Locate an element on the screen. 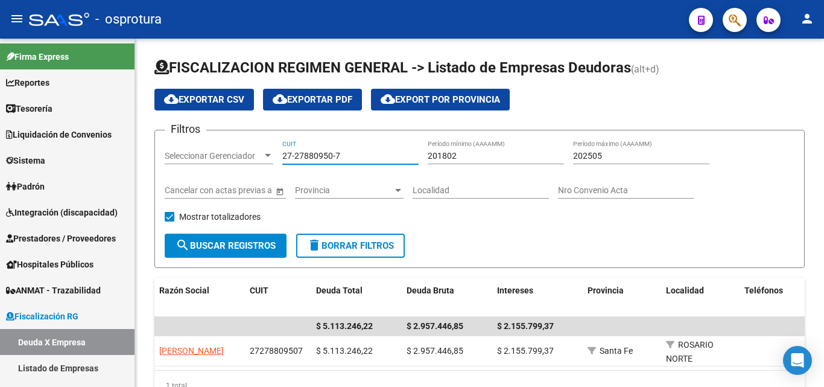 The width and height of the screenshot is (824, 387). span: Razón Social is located at coordinates (184, 290).